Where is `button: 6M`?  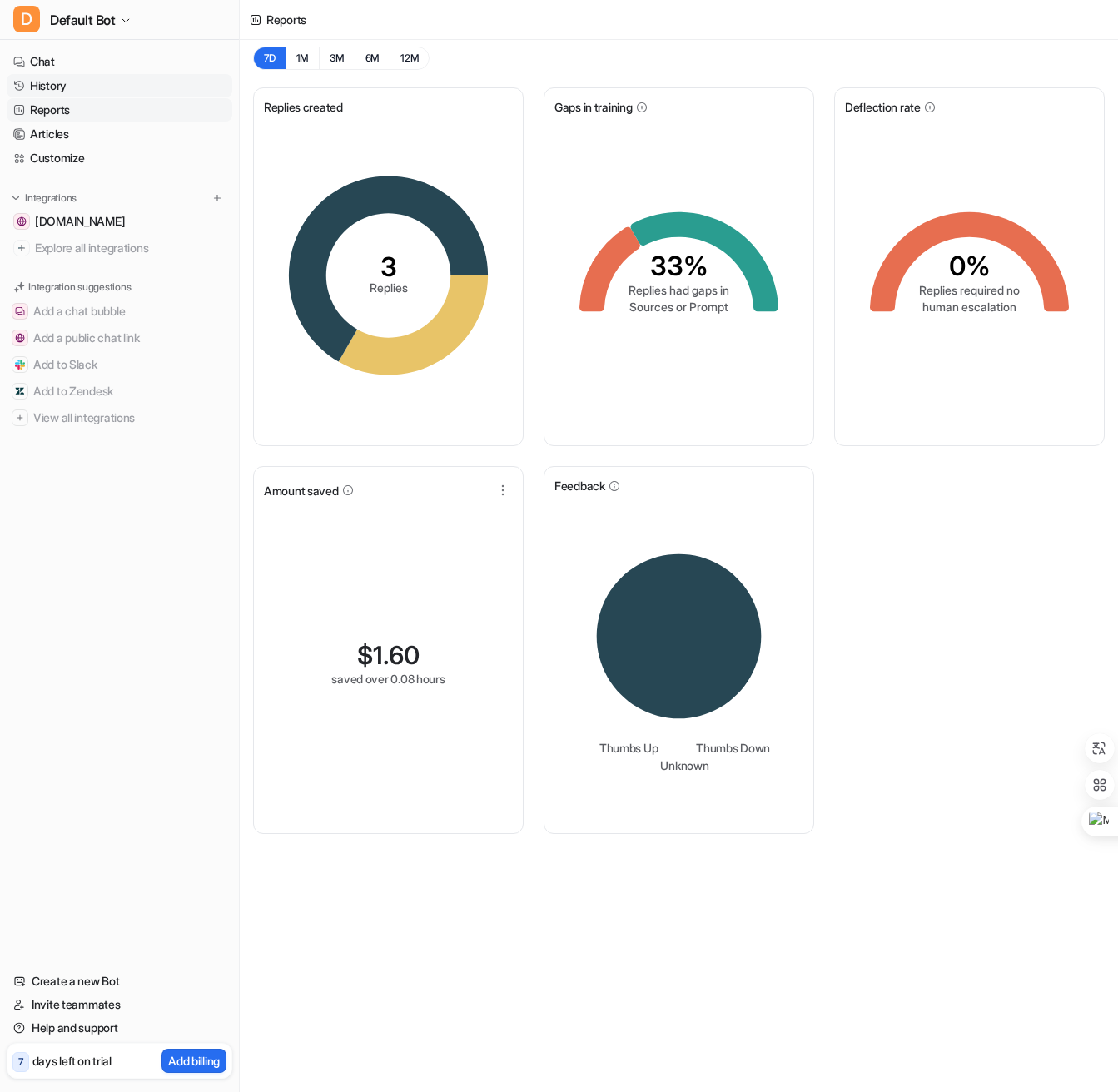 button: 6M is located at coordinates (372, 58).